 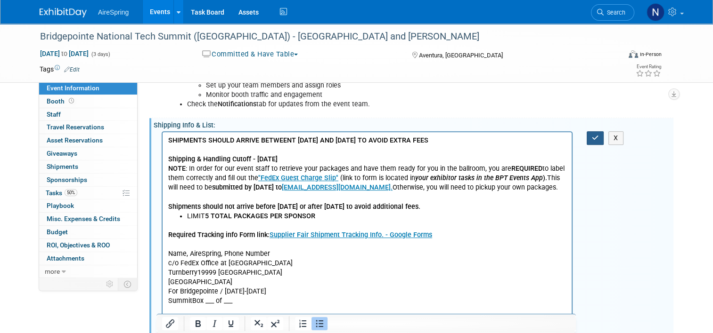 What do you see at coordinates (616, 138) in the screenshot?
I see `button: X` at bounding box center [616, 138].